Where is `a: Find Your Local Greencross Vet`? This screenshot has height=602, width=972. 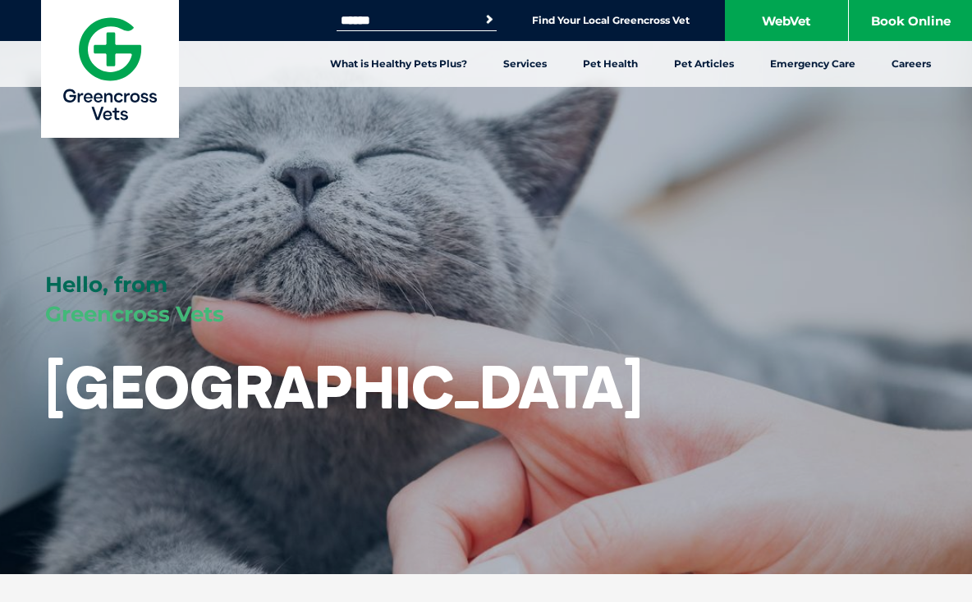
a: Find Your Local Greencross Vet is located at coordinates (610, 21).